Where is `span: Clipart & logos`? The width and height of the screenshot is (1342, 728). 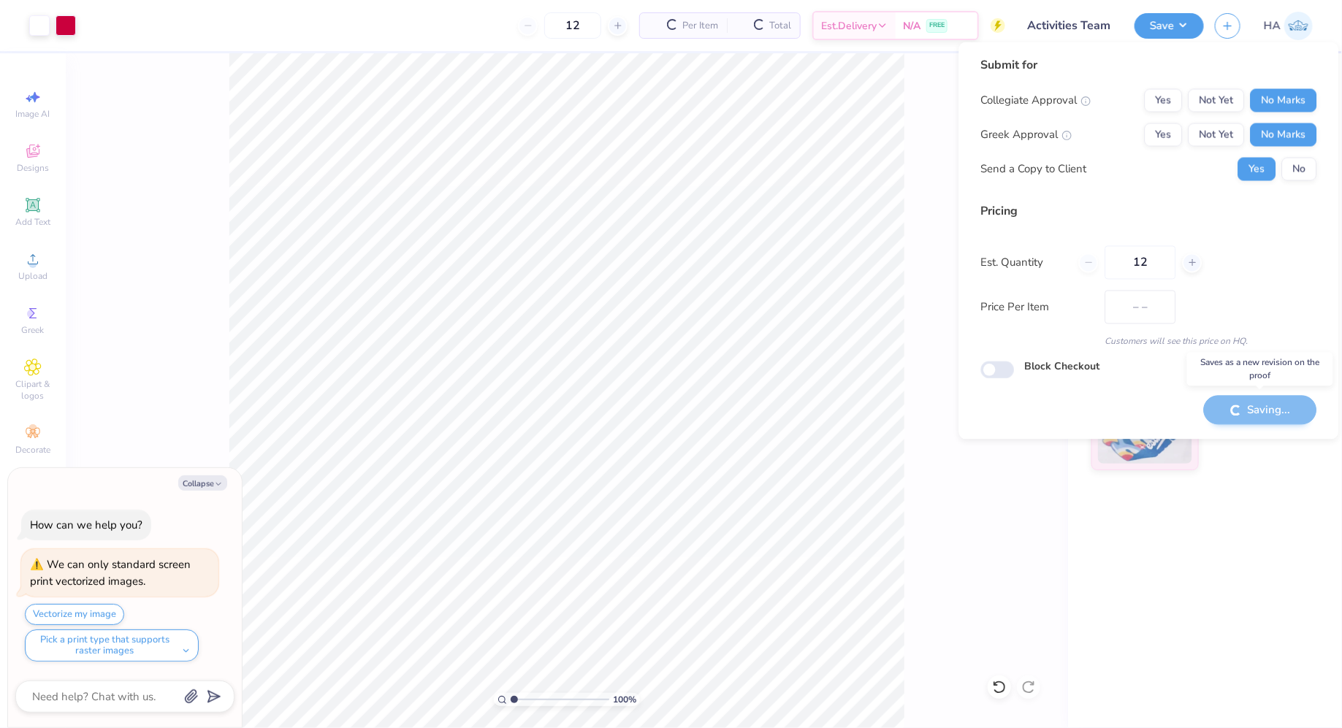 span: Clipart & logos is located at coordinates (33, 390).